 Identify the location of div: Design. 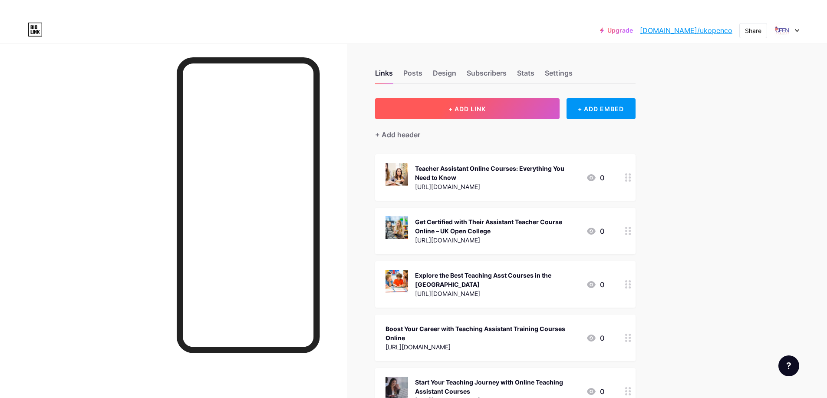
(445, 76).